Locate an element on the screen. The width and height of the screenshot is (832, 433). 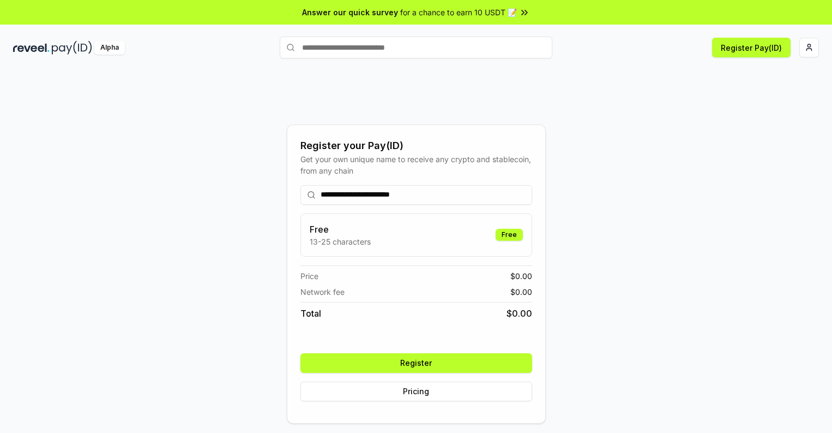
span: Price is located at coordinates (309, 275).